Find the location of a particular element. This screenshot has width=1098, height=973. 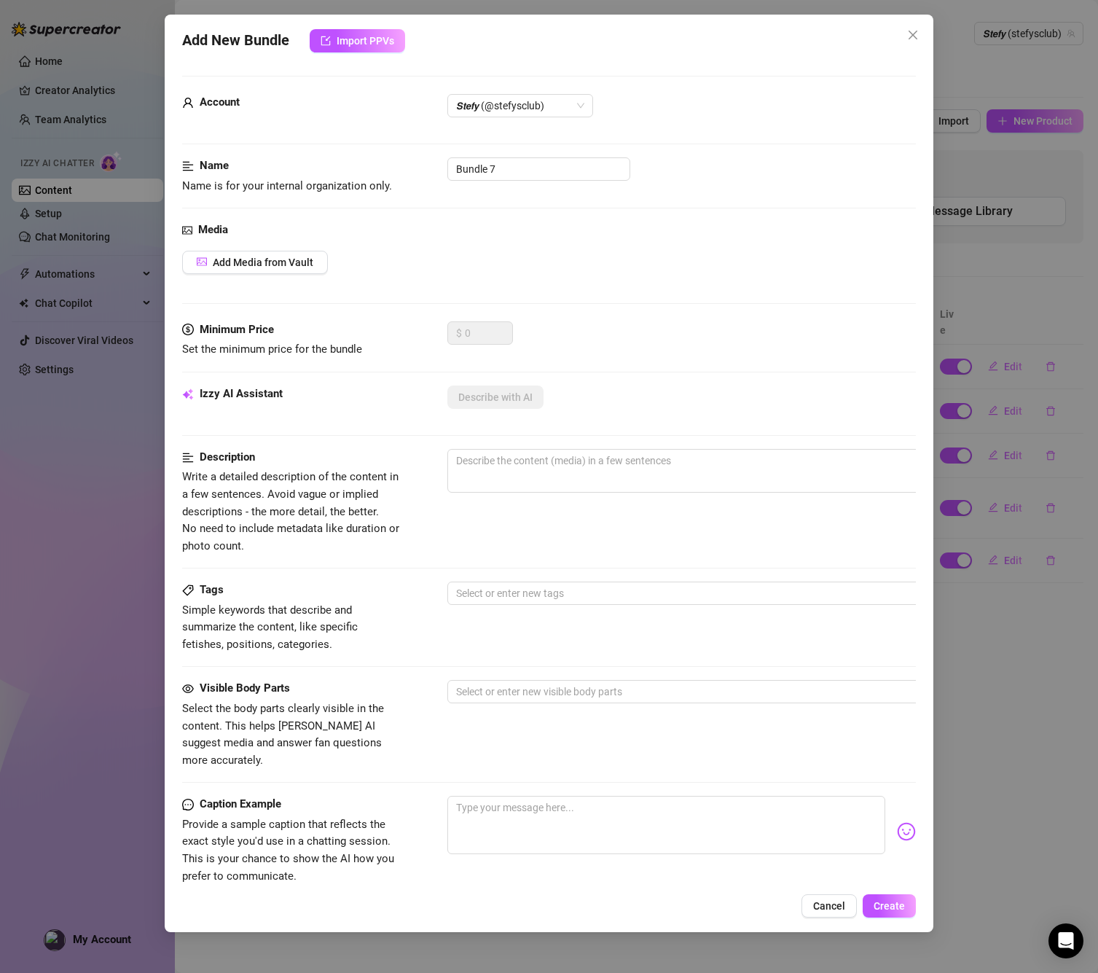

span: Import PPVs is located at coordinates (365, 41).